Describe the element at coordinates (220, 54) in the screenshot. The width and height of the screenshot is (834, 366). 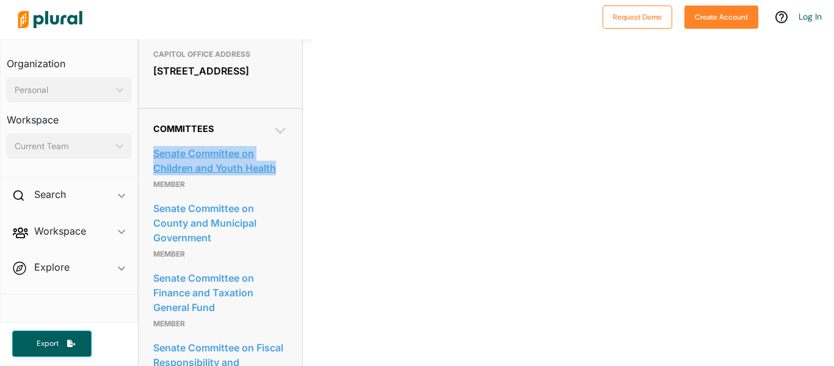
I see `h3: CAPITOL OFFICE ADDRESS` at that location.